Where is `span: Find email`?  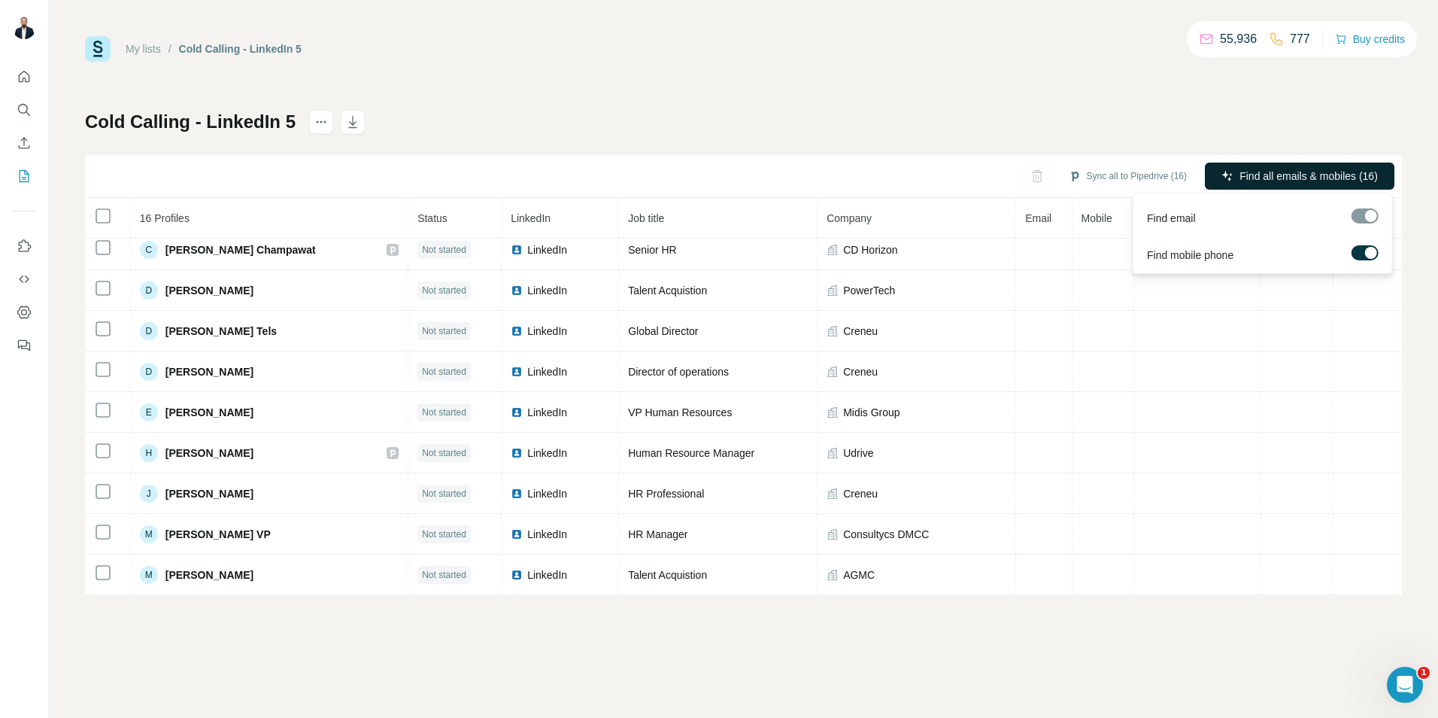
span: Find email is located at coordinates (1171, 218).